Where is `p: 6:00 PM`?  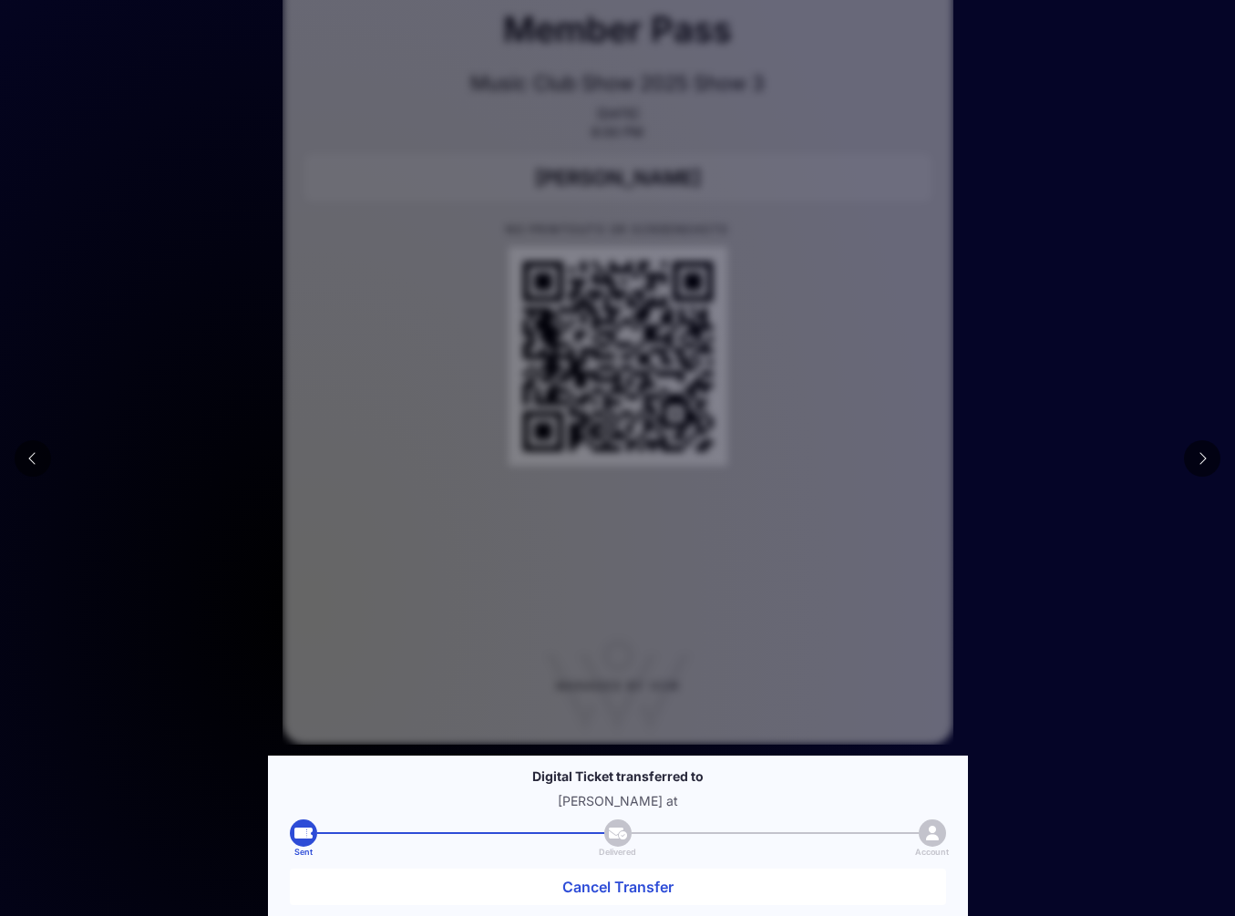
p: 6:00 PM is located at coordinates (618, 132).